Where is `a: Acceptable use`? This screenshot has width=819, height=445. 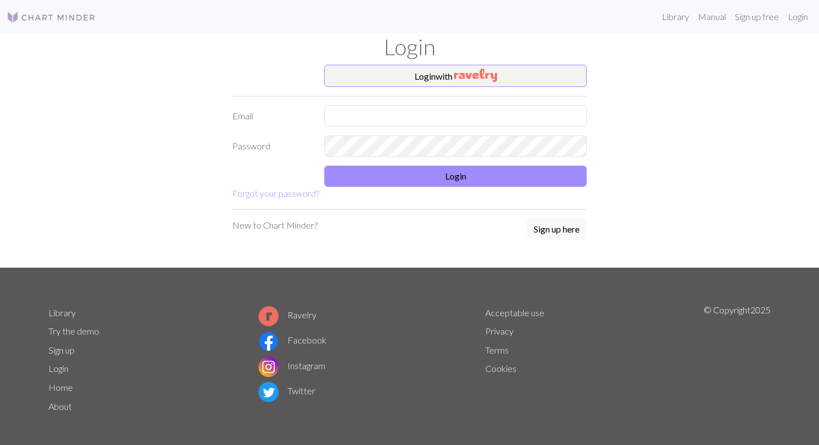 a: Acceptable use is located at coordinates (515, 312).